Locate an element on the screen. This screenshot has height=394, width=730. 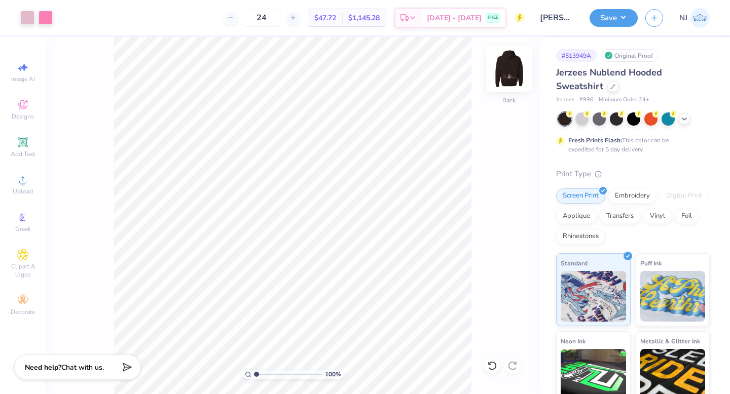
span: Greek is located at coordinates (23, 229).